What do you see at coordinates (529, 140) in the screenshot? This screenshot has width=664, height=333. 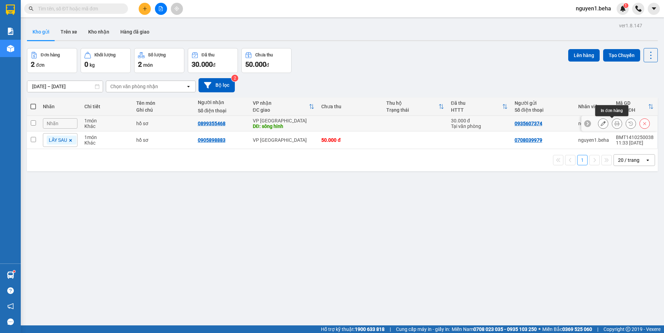 I see `div: 0708039979` at bounding box center [529, 140].